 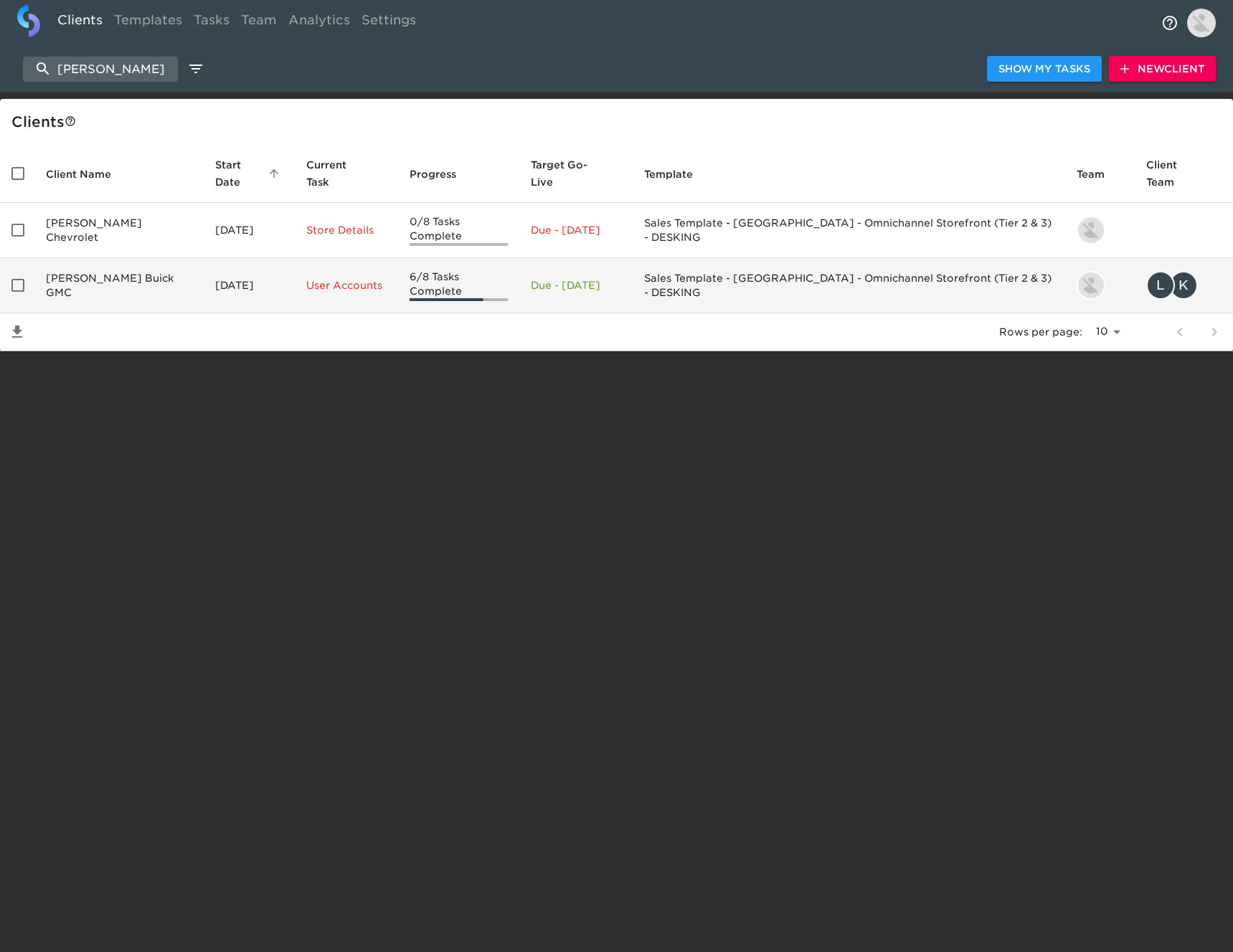 What do you see at coordinates (212, 22) in the screenshot?
I see `a: Tasks` at bounding box center [212, 22].